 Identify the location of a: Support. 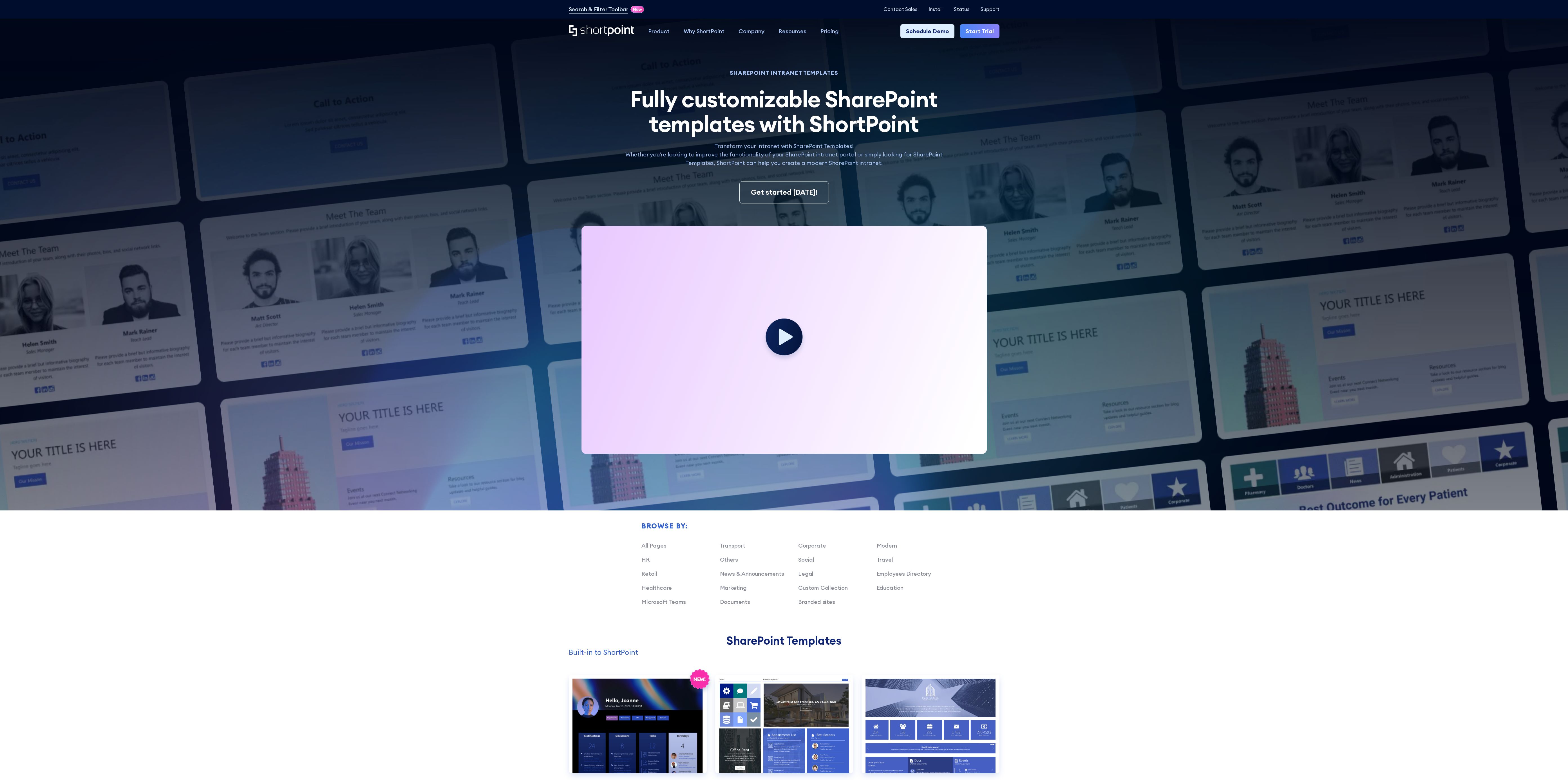
(990, 9).